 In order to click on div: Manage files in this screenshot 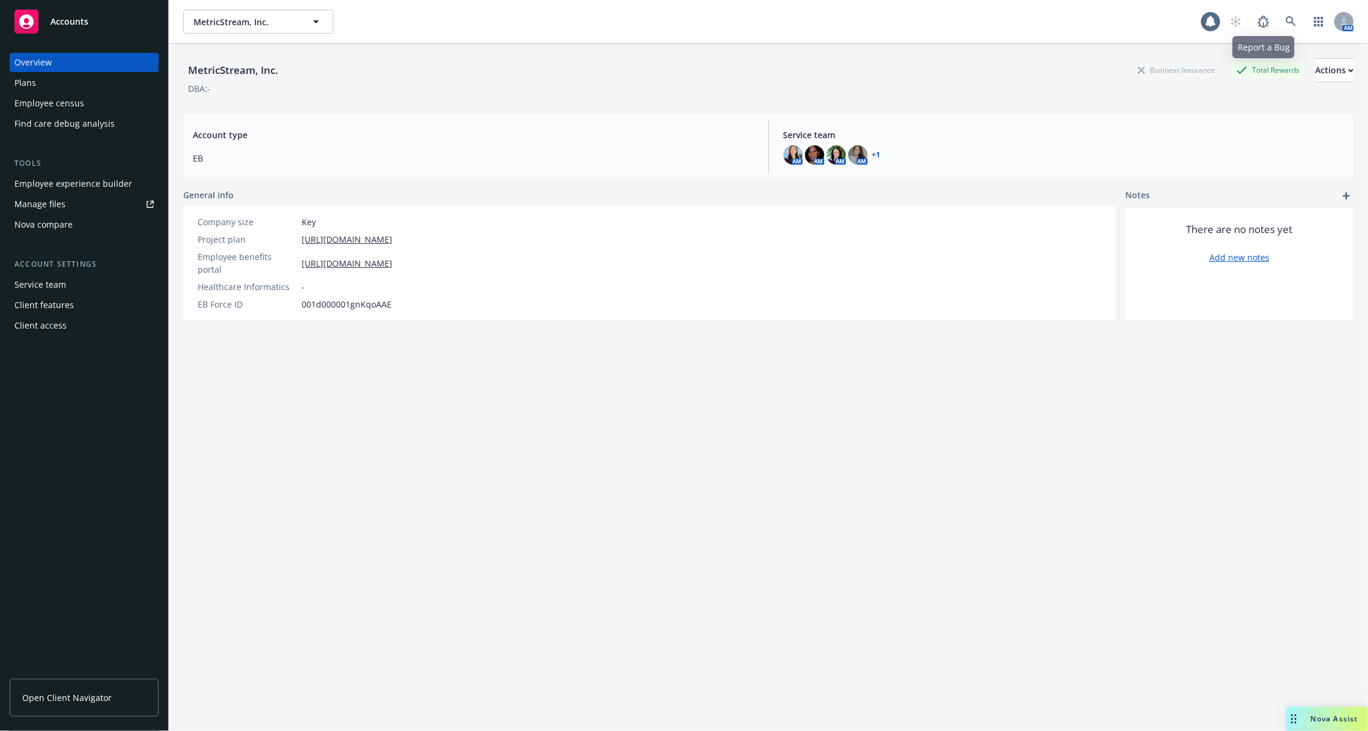, I will do `click(40, 204)`.